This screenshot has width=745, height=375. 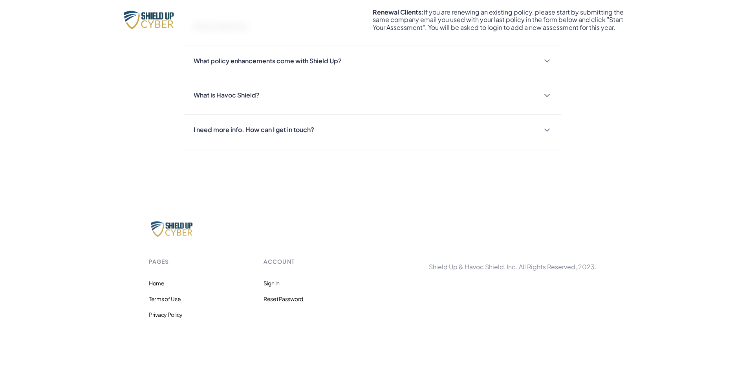 What do you see at coordinates (165, 299) in the screenshot?
I see `a: Terms of Use` at bounding box center [165, 299].